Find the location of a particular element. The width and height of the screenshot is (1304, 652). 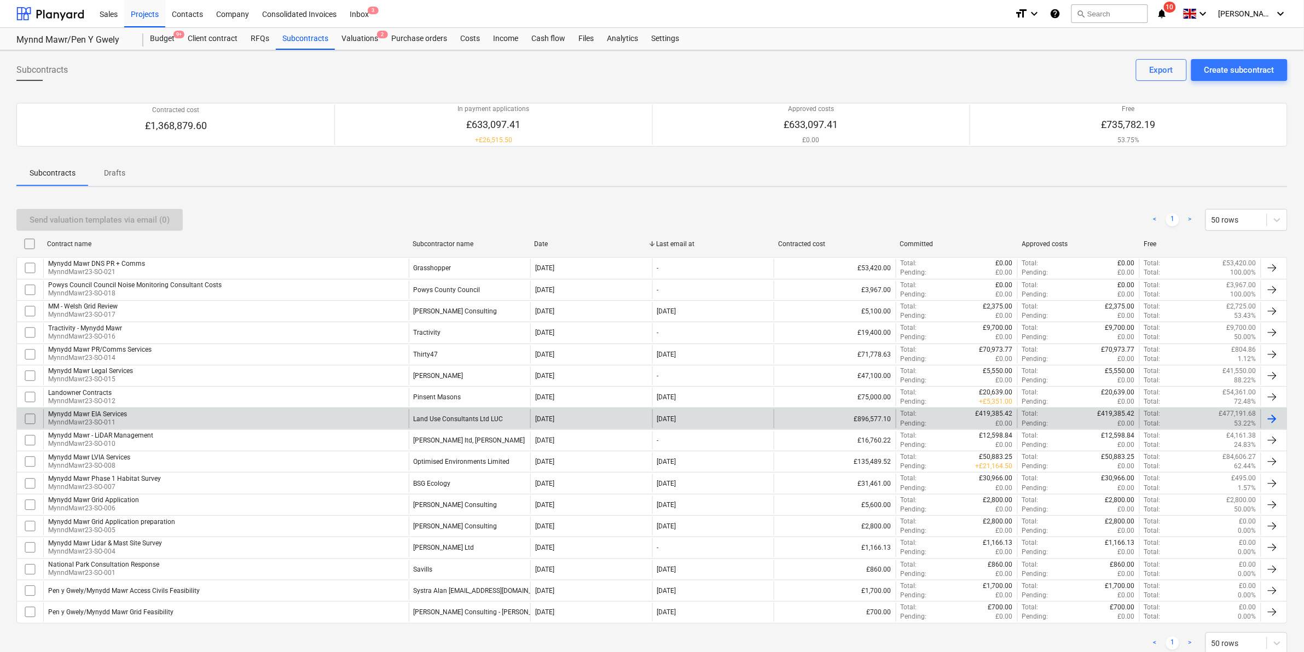

p: MynndMawr23-SO-021 is located at coordinates (96, 272).